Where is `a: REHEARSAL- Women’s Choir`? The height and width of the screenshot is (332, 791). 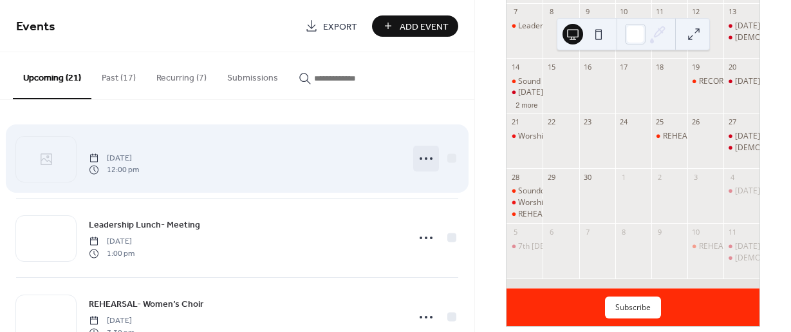
a: REHEARSAL- Women’s Choir is located at coordinates (146, 303).